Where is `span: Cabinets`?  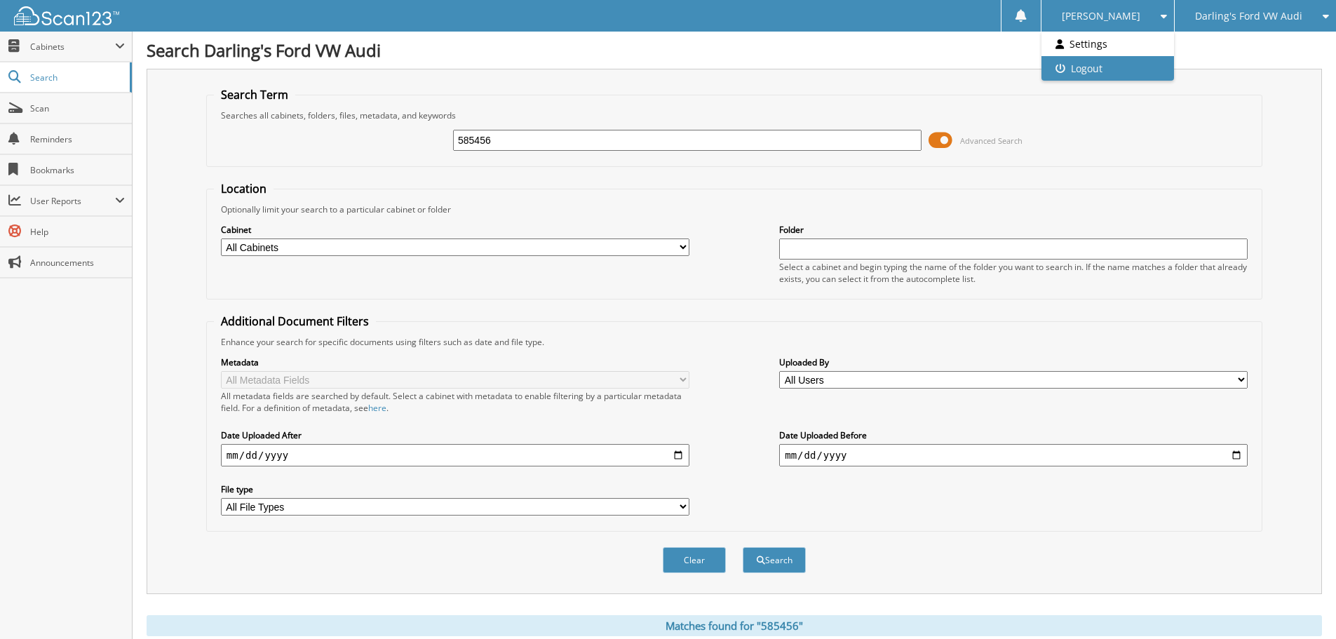 span: Cabinets is located at coordinates (72, 46).